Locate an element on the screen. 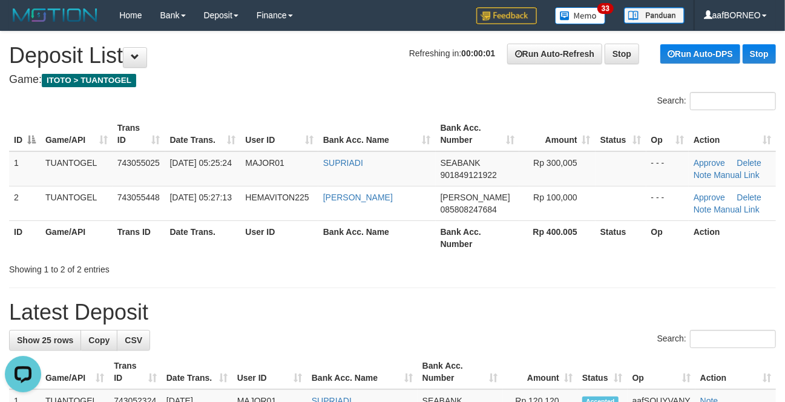  a: Run Auto-Refresh is located at coordinates (554, 54).